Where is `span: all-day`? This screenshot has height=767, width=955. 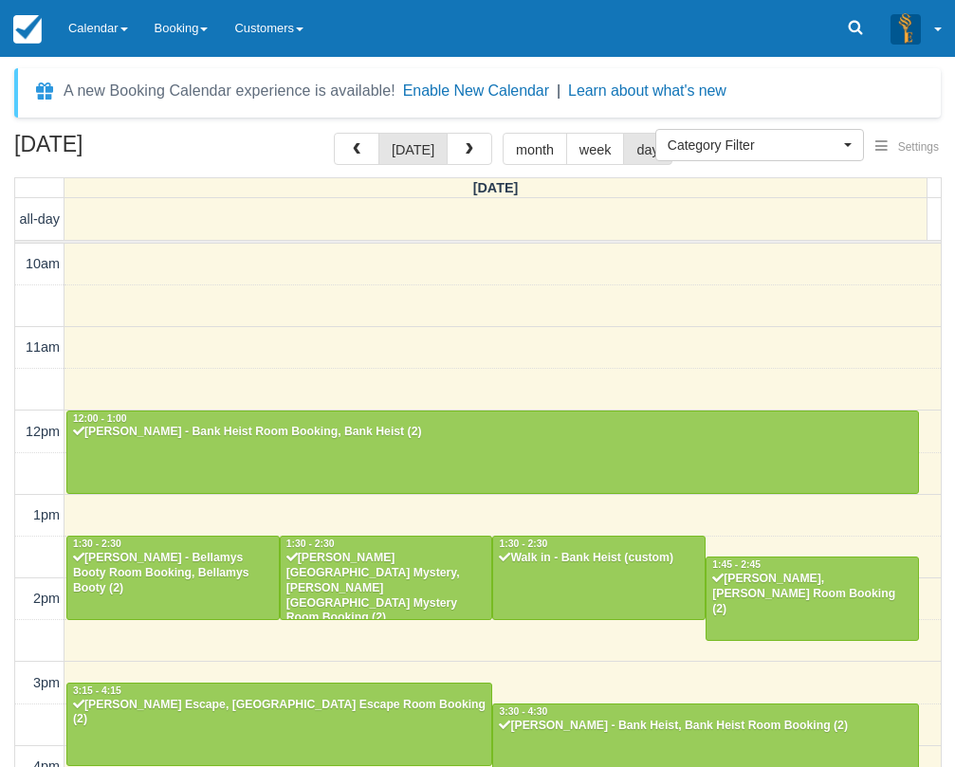
span: all-day is located at coordinates (40, 219).